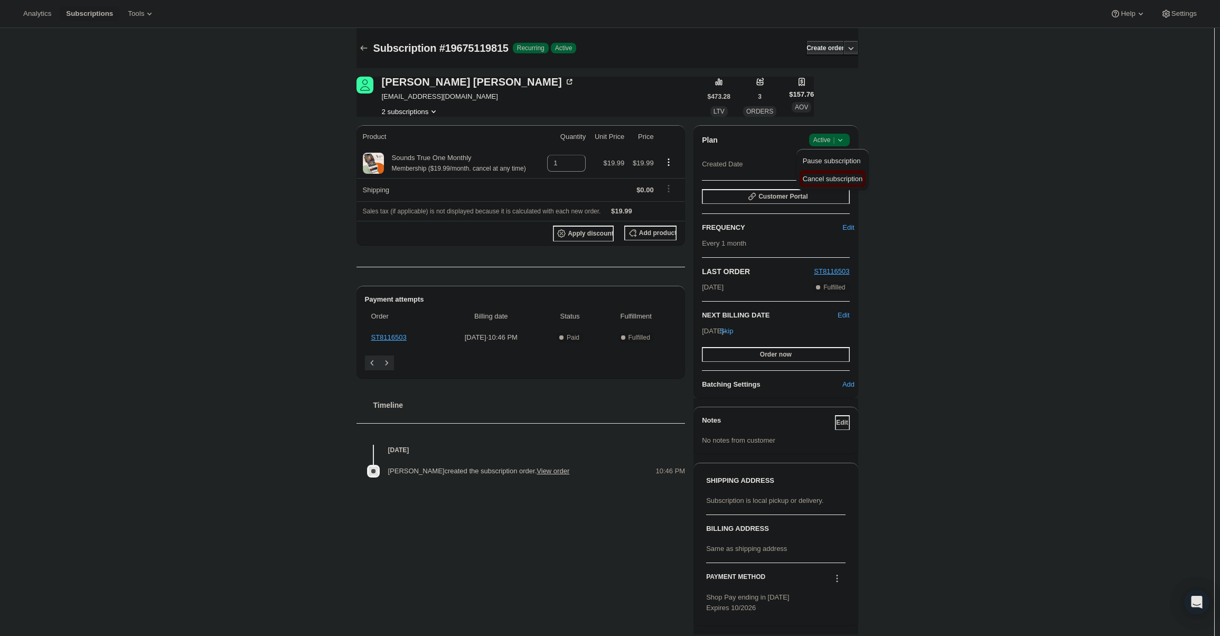 The image size is (1220, 636). I want to click on h3: BILLING ADDRESS, so click(775, 529).